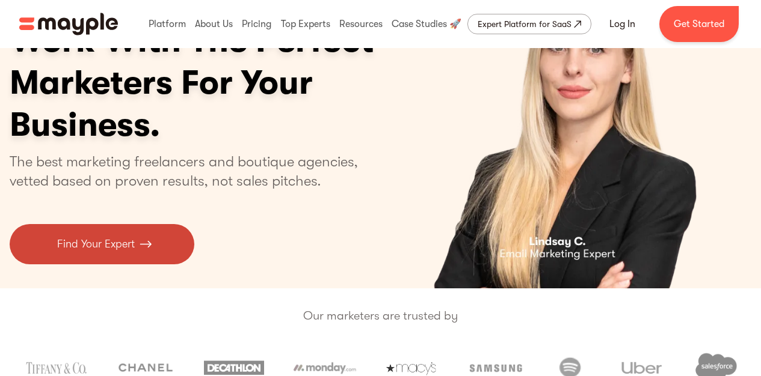 The image size is (761, 376). What do you see at coordinates (69, 24) in the screenshot?
I see `img: Mayple logo` at bounding box center [69, 24].